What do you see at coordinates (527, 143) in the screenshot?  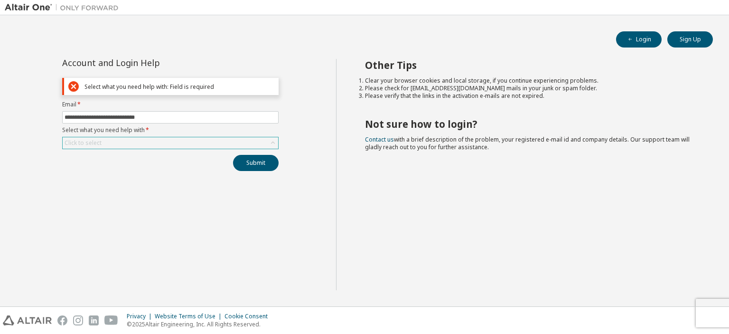 I see `span: with a brief description of the problem, your registered e-mail id and company details. Our suppo...` at bounding box center [527, 143].